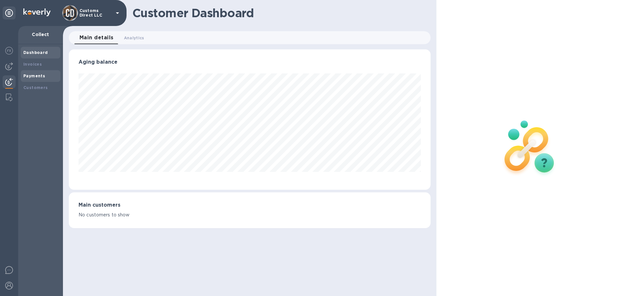  What do you see at coordinates (9, 51) in the screenshot?
I see `img: Foreign exchange` at bounding box center [9, 51].